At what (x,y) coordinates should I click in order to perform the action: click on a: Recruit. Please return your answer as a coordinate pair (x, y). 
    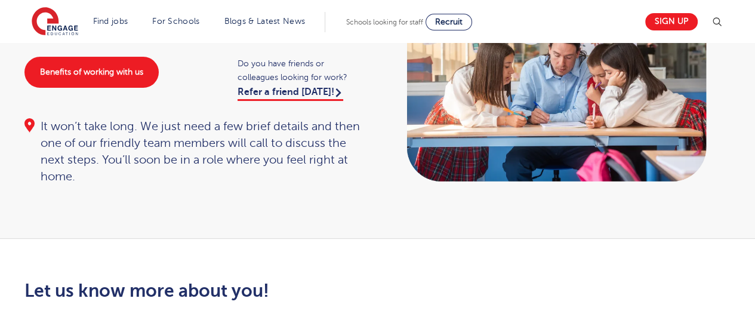
    Looking at the image, I should click on (449, 22).